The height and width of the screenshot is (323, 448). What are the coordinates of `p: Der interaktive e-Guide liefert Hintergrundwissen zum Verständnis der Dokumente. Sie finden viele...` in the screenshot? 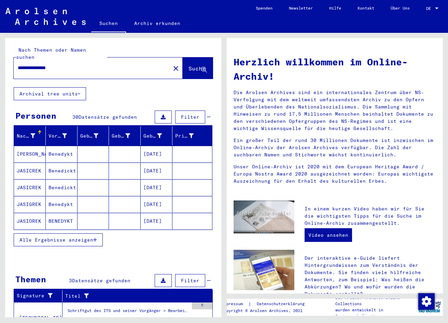 It's located at (370, 276).